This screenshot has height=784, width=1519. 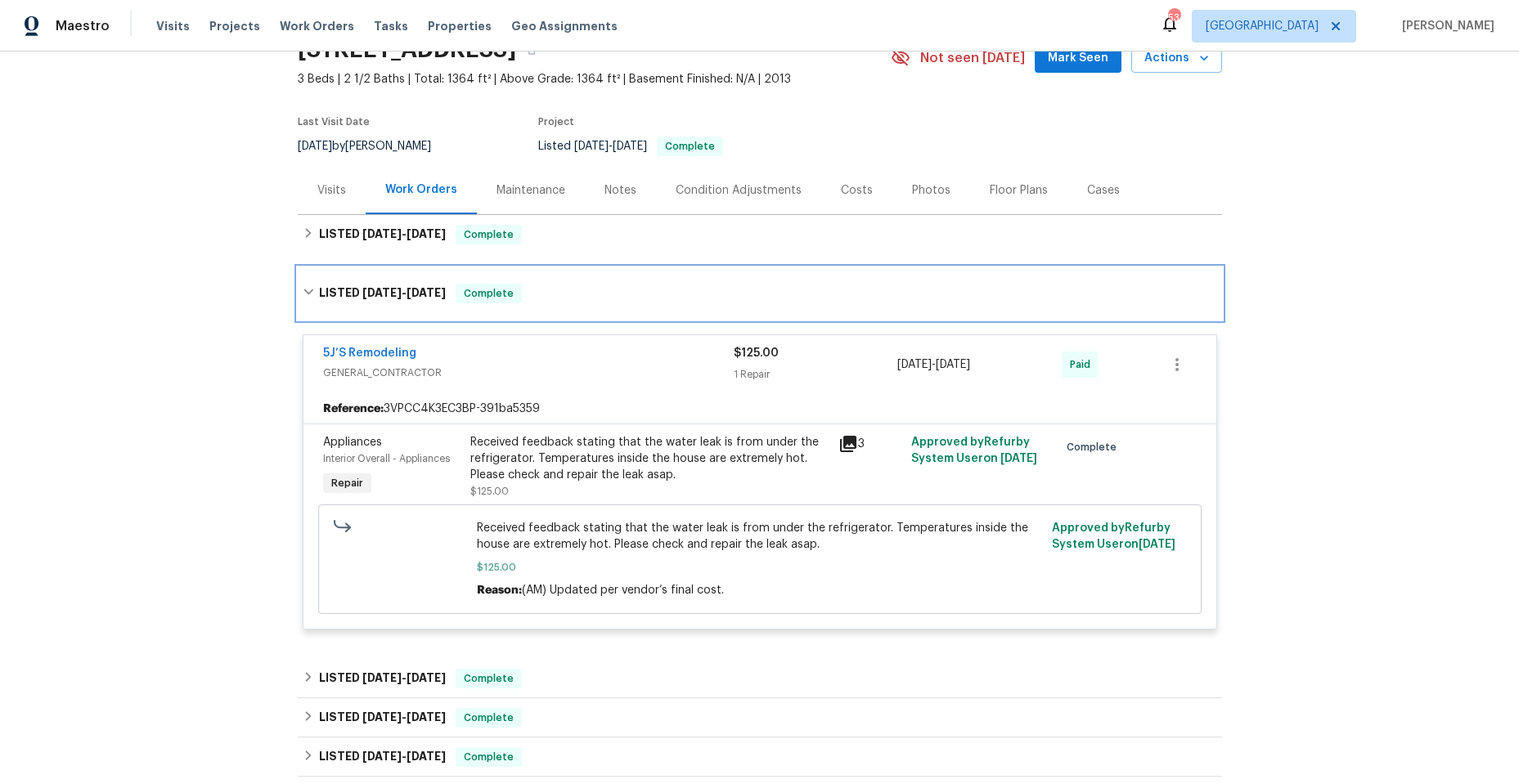 I want to click on span: Appliances, so click(x=352, y=442).